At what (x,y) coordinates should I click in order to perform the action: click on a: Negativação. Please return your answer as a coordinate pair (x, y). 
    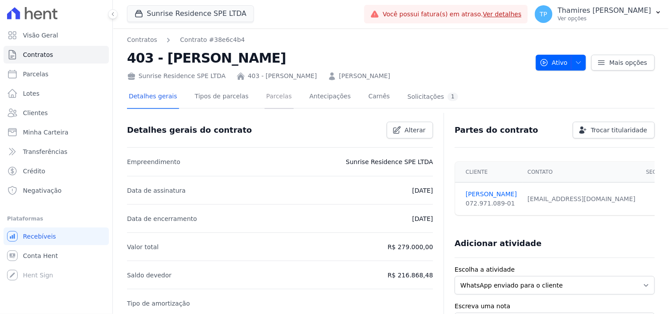
    Looking at the image, I should click on (56, 191).